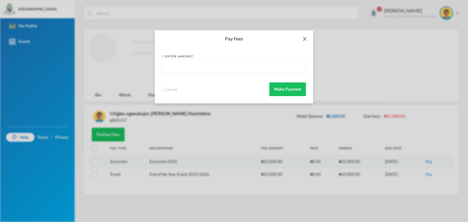 This screenshot has width=468, height=222. Describe the element at coordinates (287, 89) in the screenshot. I see `button: Make Payment` at that location.